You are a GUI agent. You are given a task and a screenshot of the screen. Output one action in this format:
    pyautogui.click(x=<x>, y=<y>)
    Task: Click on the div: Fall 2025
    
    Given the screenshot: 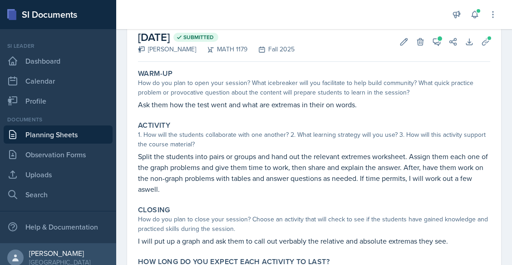 What is the action you would take?
    pyautogui.click(x=271, y=49)
    